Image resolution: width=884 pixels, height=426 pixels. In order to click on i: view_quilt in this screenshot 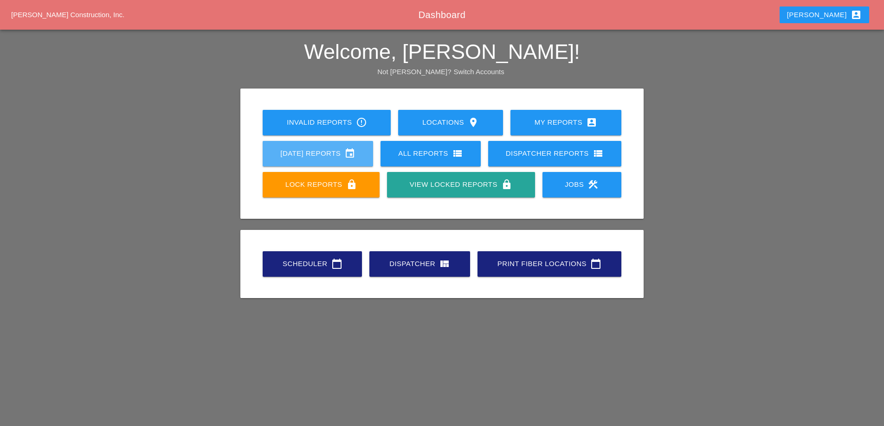, I will do `click(444, 264)`.